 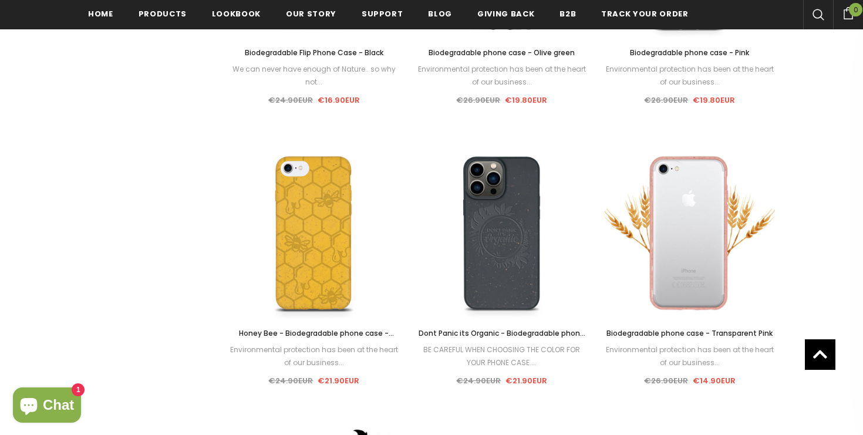 What do you see at coordinates (163, 14) in the screenshot?
I see `span: Products` at bounding box center [163, 14].